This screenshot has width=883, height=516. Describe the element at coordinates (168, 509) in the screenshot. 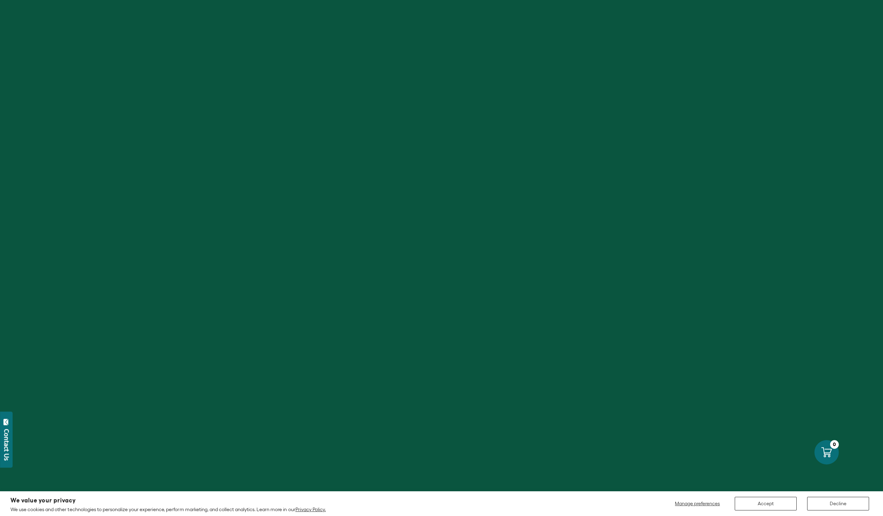

I see `p: We use cookies and other technologies to personalize your experience, perform marketing, and coll...` at that location.